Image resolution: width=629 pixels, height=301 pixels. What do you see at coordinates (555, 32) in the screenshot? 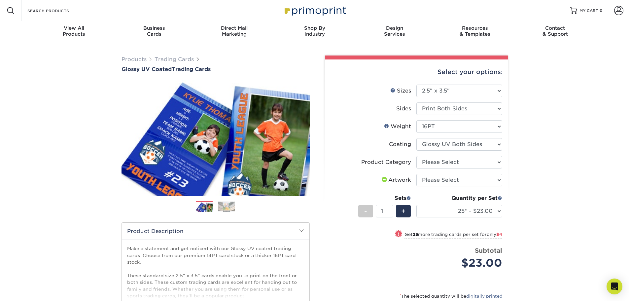
I see `a: Contact& Support` at bounding box center [555, 32].